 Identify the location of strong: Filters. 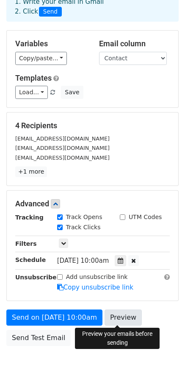
(26, 244).